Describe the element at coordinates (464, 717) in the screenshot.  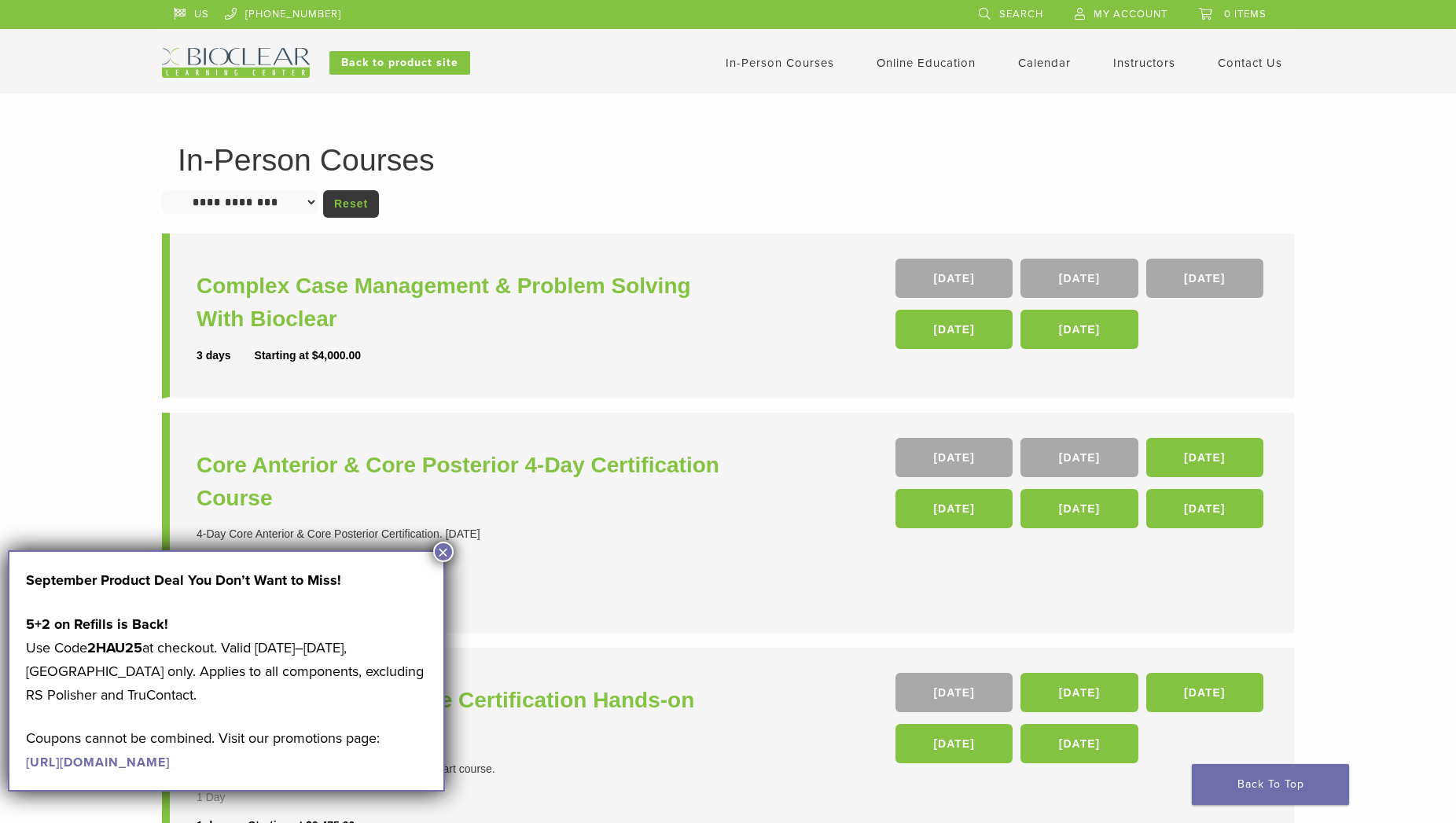
I see `h3: In Person Black Triangle Certification Hands-on Course` at that location.